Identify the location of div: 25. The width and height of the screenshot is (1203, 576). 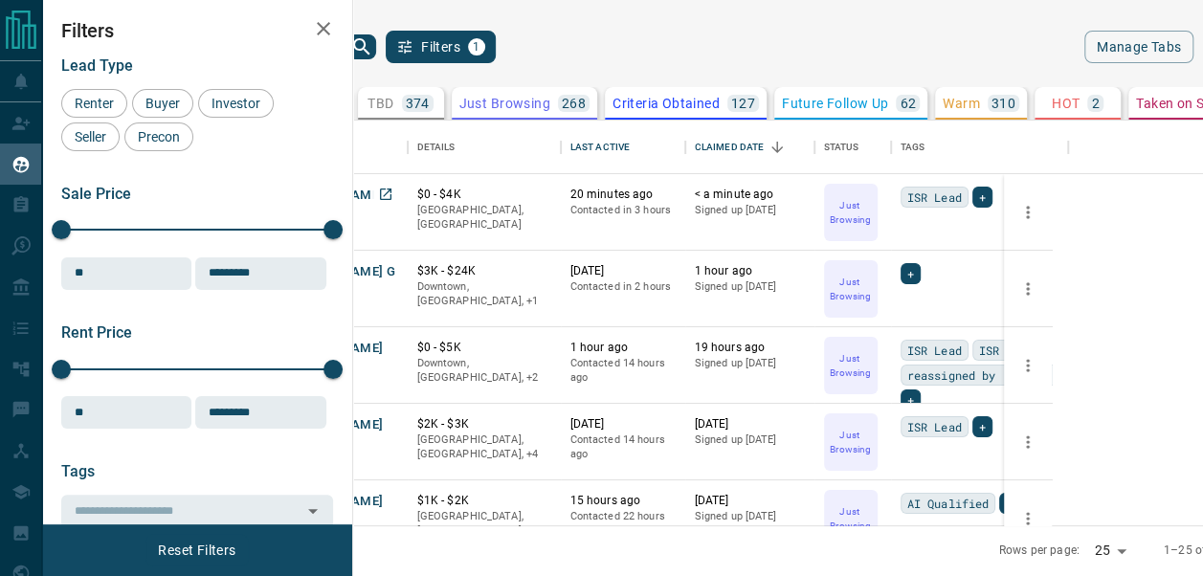
(1110, 550).